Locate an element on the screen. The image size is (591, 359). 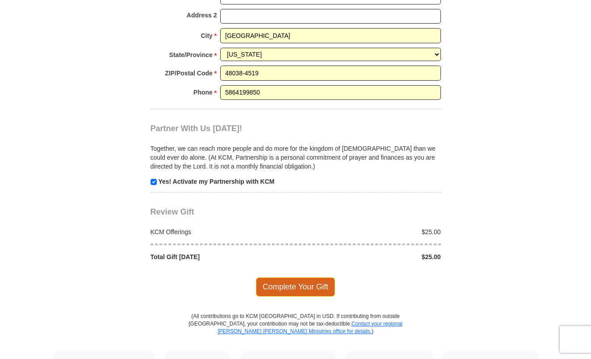
span: Complete Your Gift is located at coordinates (295, 287).